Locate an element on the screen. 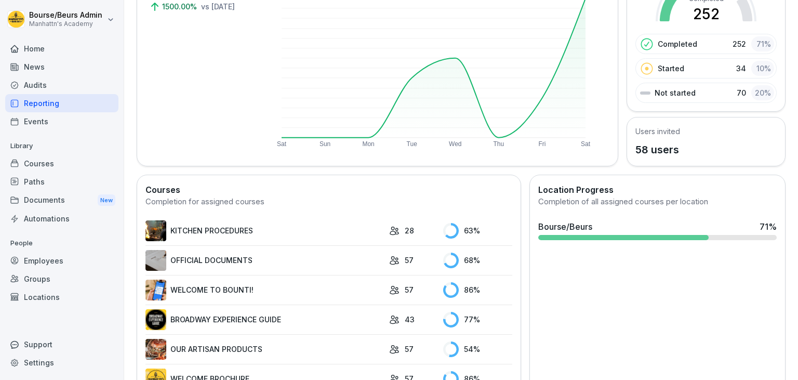 Image resolution: width=798 pixels, height=380 pixels. div: Events is located at coordinates (62, 121).